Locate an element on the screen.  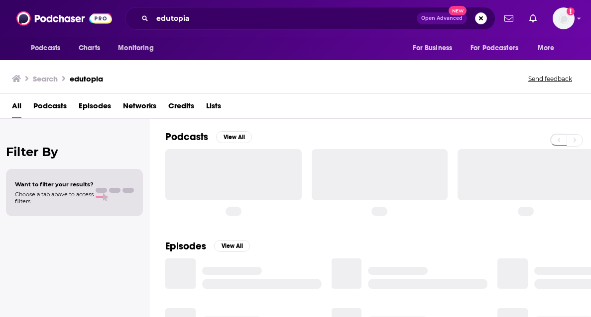
span: For Business is located at coordinates (432, 48).